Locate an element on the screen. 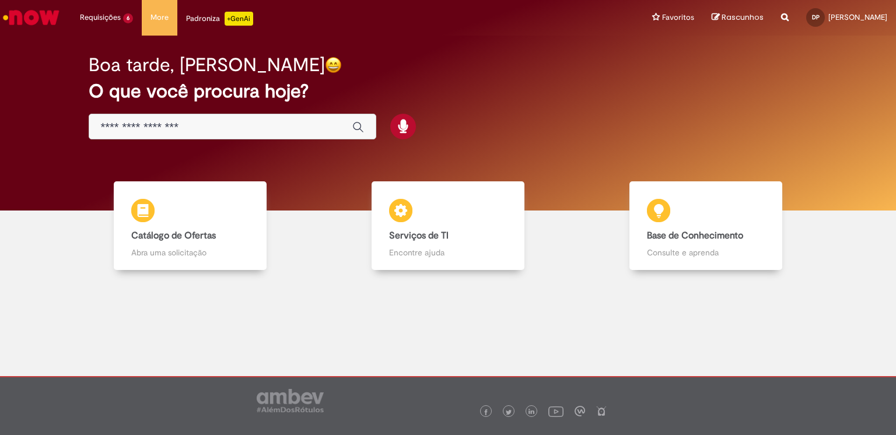 The width and height of the screenshot is (896, 435). b: Serviços de TI is located at coordinates (419, 236).